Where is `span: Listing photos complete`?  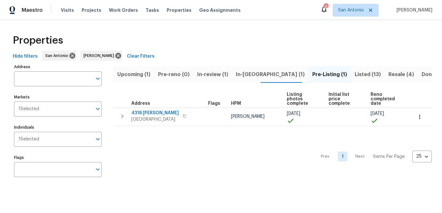
span: Listing photos complete is located at coordinates (302, 99).